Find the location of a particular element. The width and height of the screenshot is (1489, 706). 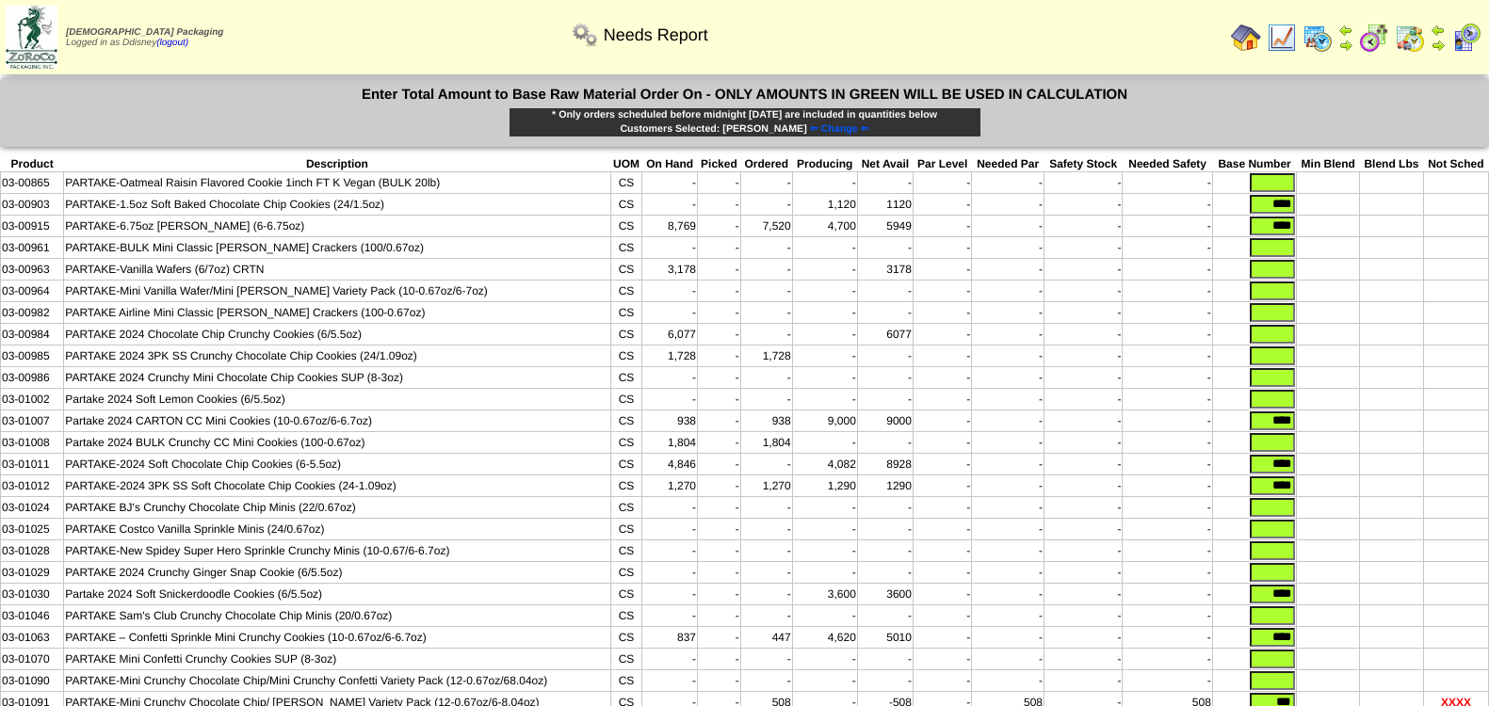

td: 03-00985 is located at coordinates (32, 356).